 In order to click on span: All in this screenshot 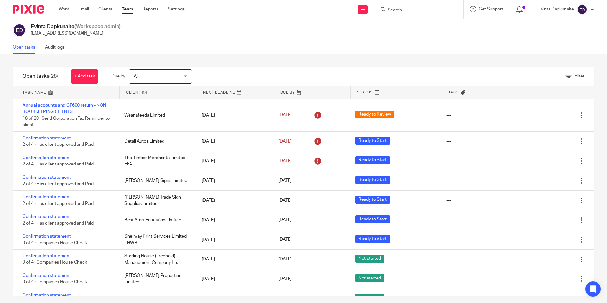, I will do `click(136, 76)`.